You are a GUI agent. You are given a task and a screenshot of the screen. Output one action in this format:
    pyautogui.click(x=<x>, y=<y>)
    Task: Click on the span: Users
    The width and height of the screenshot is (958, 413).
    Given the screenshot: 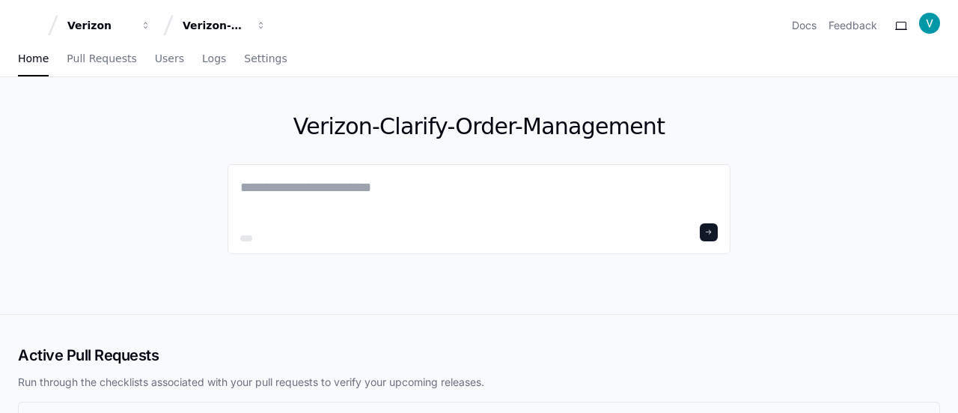 What is the action you would take?
    pyautogui.click(x=169, y=58)
    